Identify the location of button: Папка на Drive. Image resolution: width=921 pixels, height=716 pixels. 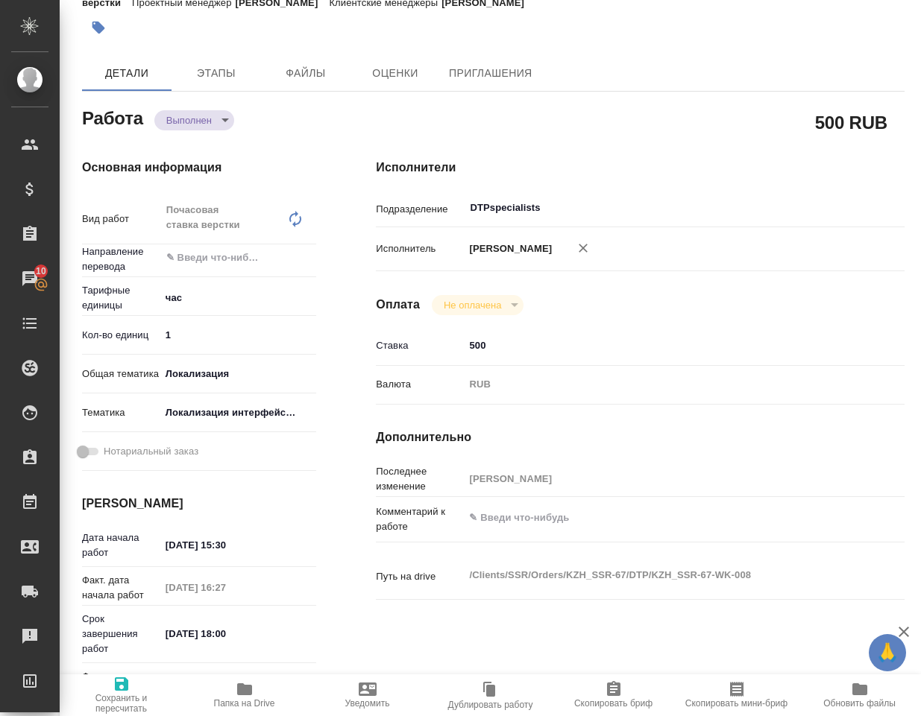
(244, 695).